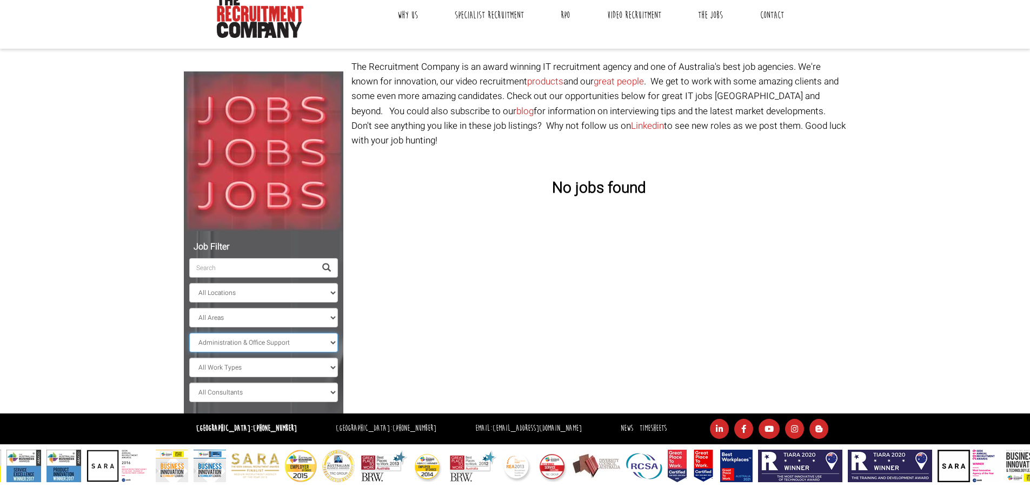 The image size is (1030, 493). I want to click on a: RPO, so click(565, 15).